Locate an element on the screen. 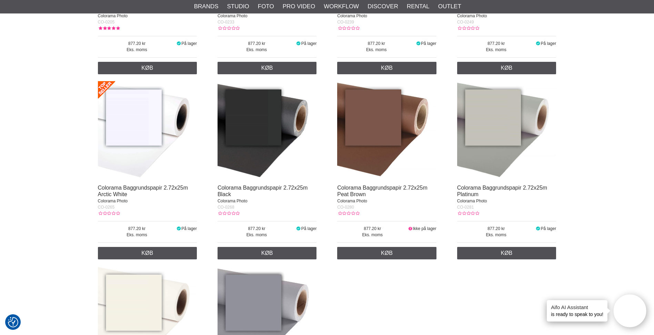  a: Workflow is located at coordinates (342, 7).